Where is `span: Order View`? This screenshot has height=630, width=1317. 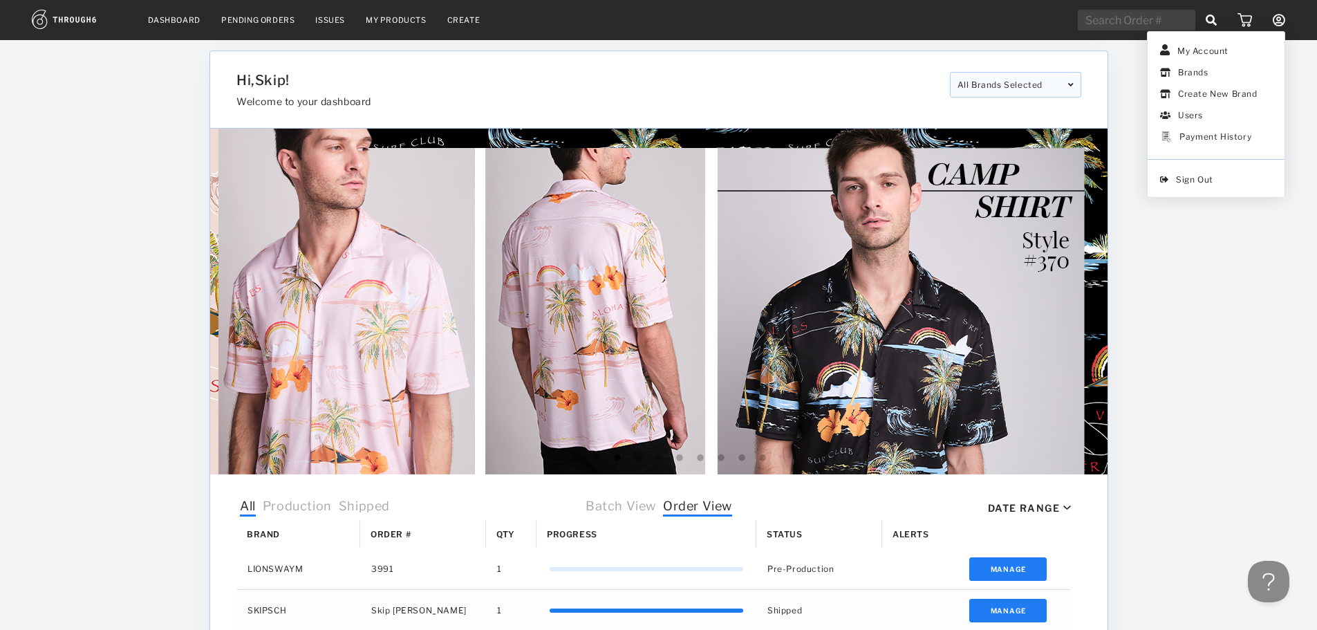 span: Order View is located at coordinates (698, 507).